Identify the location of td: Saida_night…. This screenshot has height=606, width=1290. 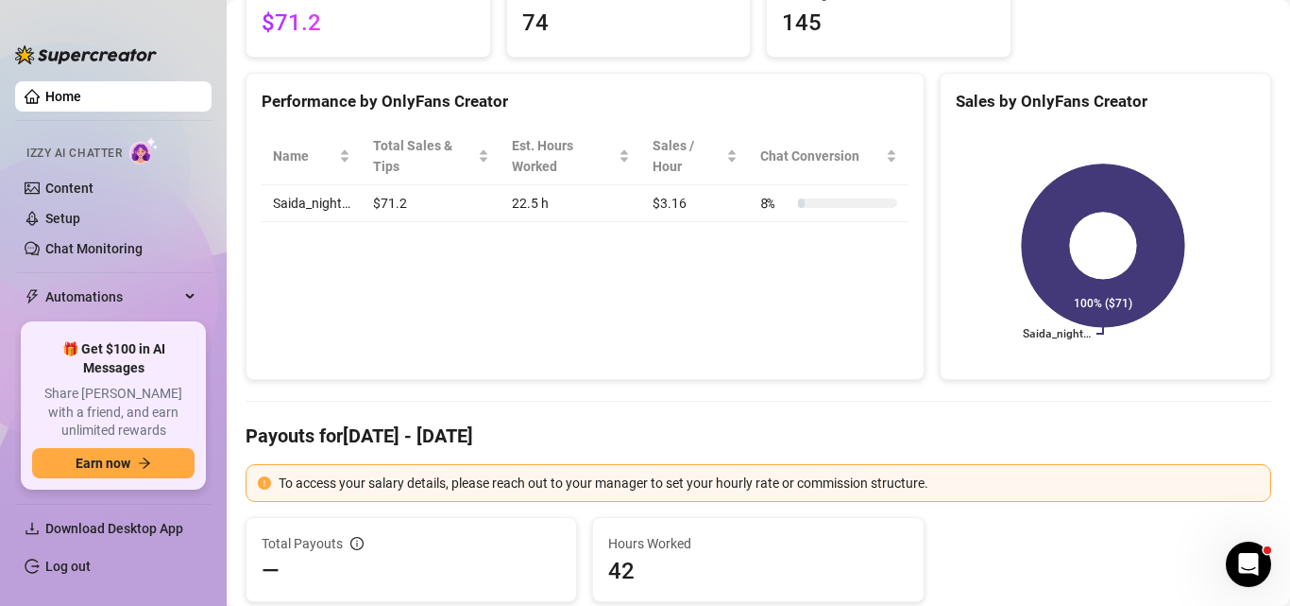
(312, 203).